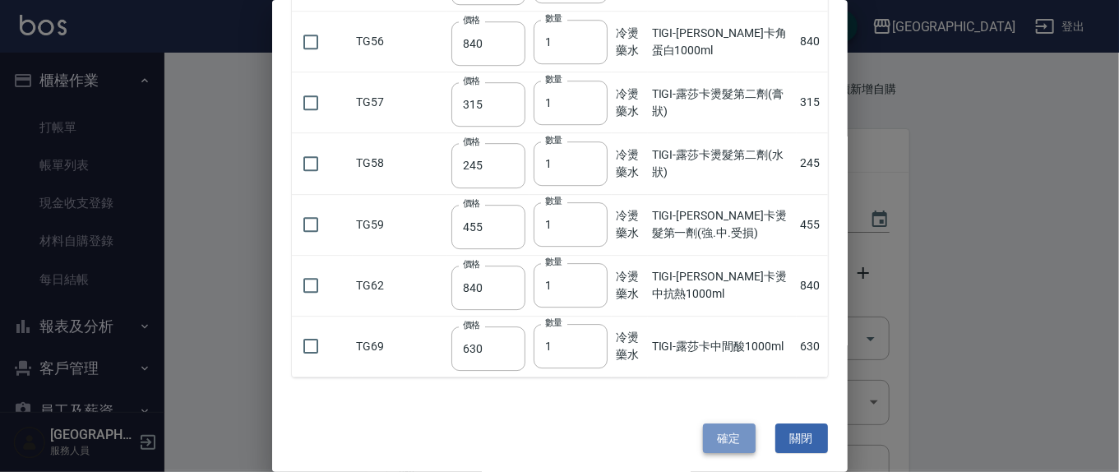  I want to click on td: TG62, so click(400, 285).